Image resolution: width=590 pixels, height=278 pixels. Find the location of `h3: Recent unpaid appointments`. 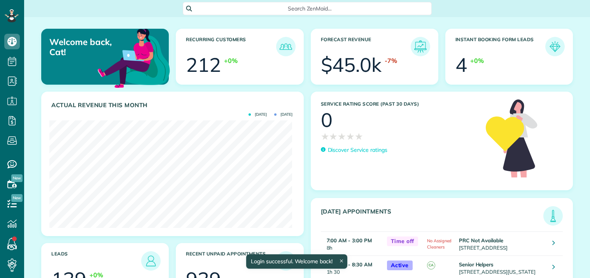

h3: Recent unpaid appointments is located at coordinates (231, 261).